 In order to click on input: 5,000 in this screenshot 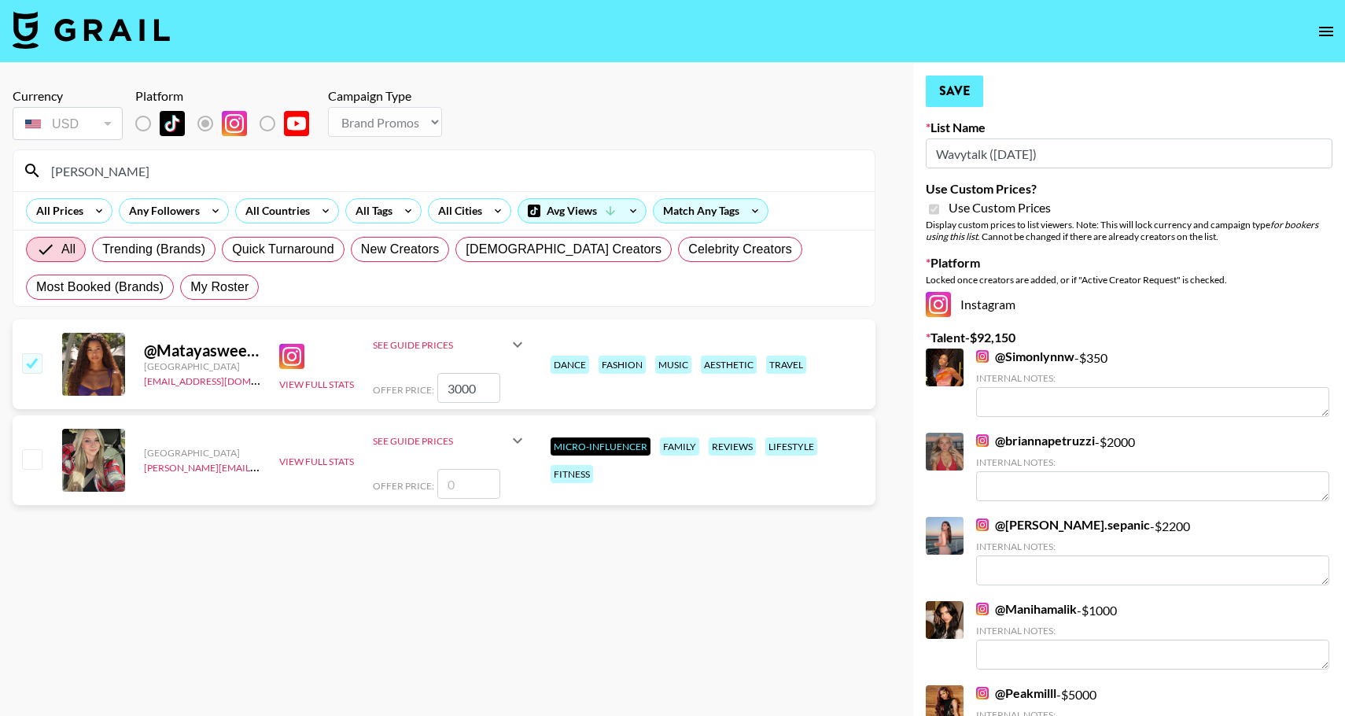, I will do `click(469, 388)`.